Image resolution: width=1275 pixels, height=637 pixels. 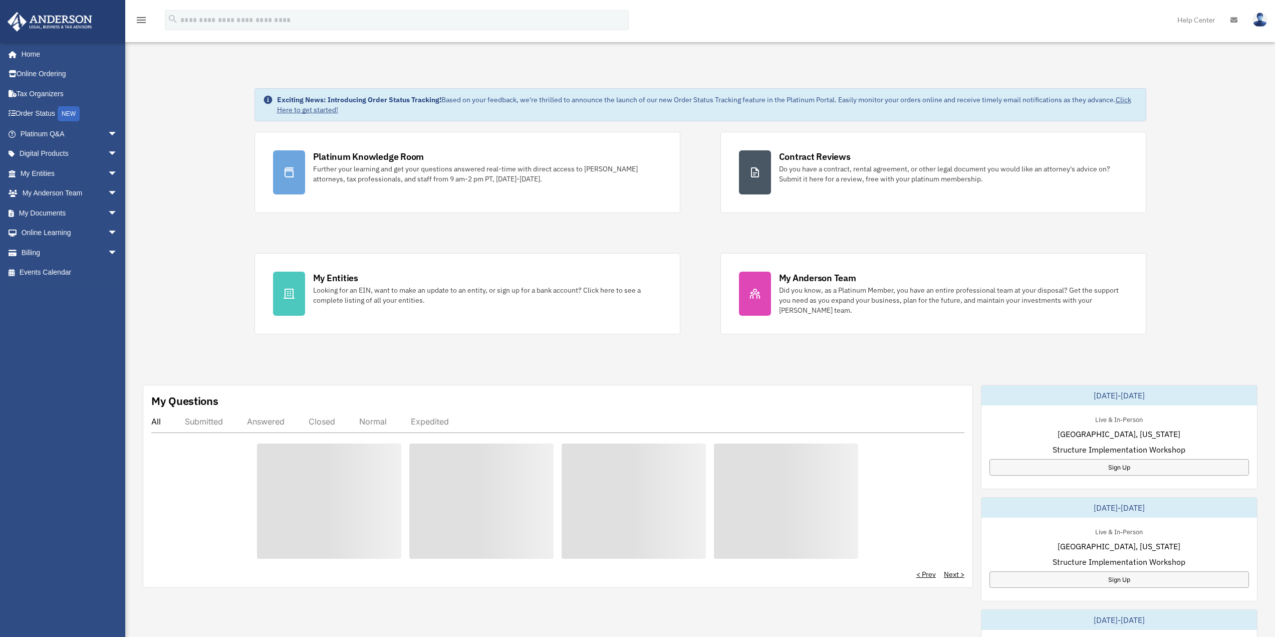 I want to click on a: Tax Organizers, so click(x=70, y=94).